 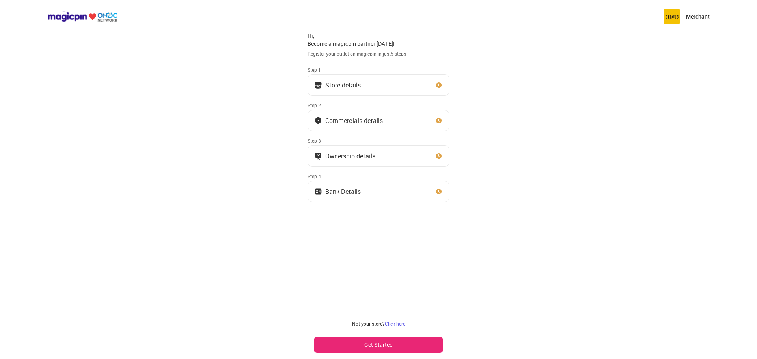 What do you see at coordinates (379, 54) in the screenshot?
I see `div: Register your outlet on magicpin in just 5 steps` at bounding box center [379, 54].